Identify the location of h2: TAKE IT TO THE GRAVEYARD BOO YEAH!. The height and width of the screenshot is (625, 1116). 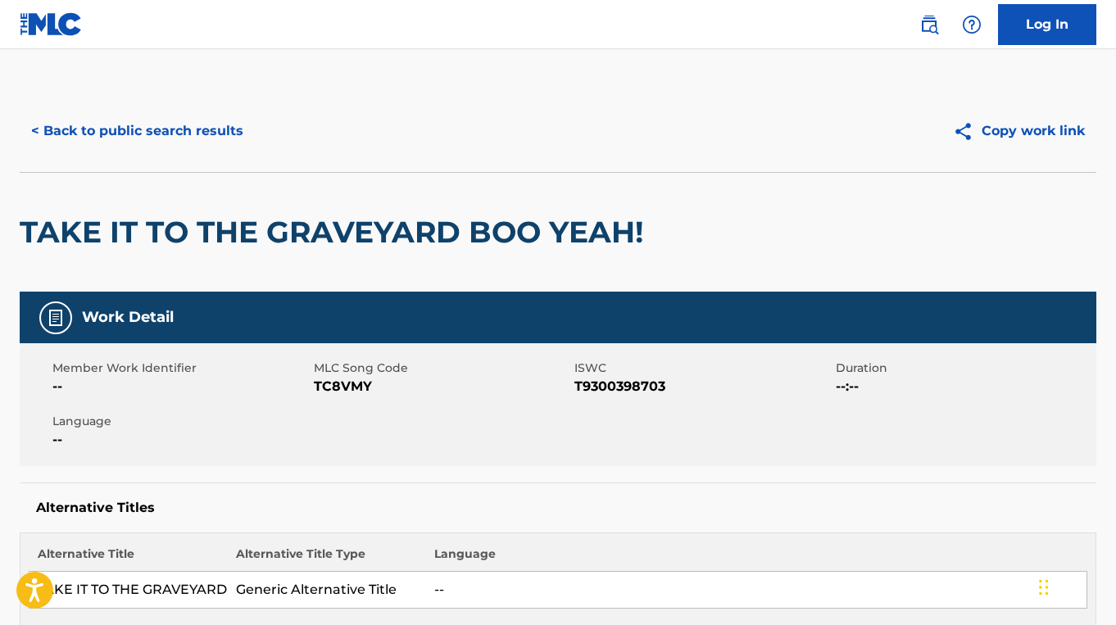
(335, 232).